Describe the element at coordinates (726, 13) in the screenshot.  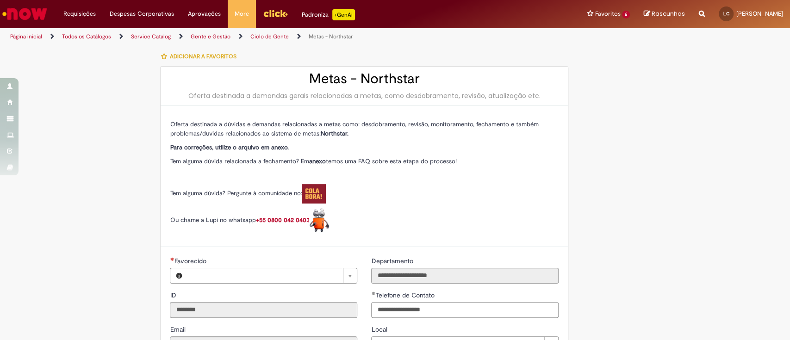
I see `span: LC` at that location.